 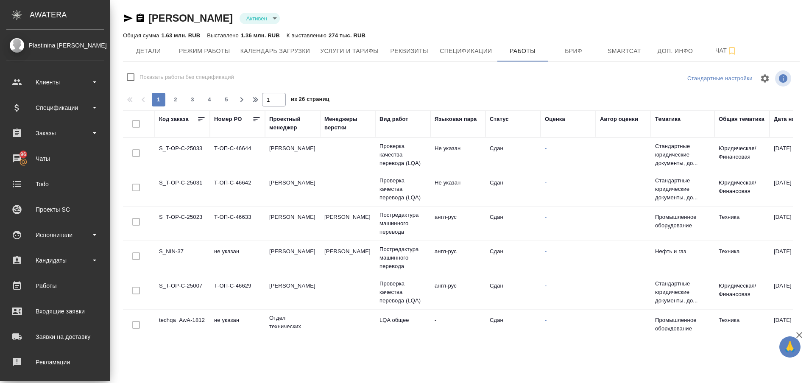 What do you see at coordinates (720, 78) in the screenshot?
I see `div: split button` at bounding box center [720, 78].